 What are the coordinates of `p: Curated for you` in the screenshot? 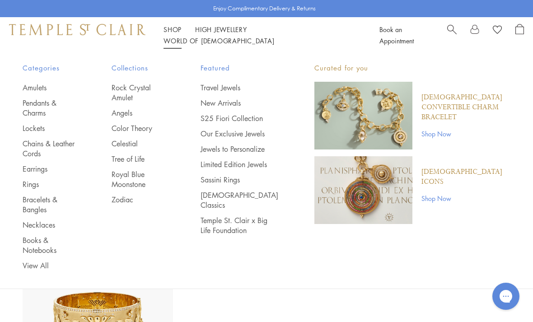 It's located at (412, 68).